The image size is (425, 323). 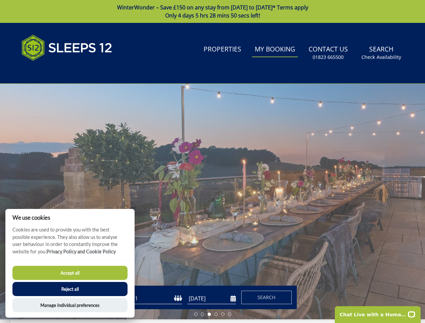 I want to click on h2: We use cookies, so click(x=70, y=218).